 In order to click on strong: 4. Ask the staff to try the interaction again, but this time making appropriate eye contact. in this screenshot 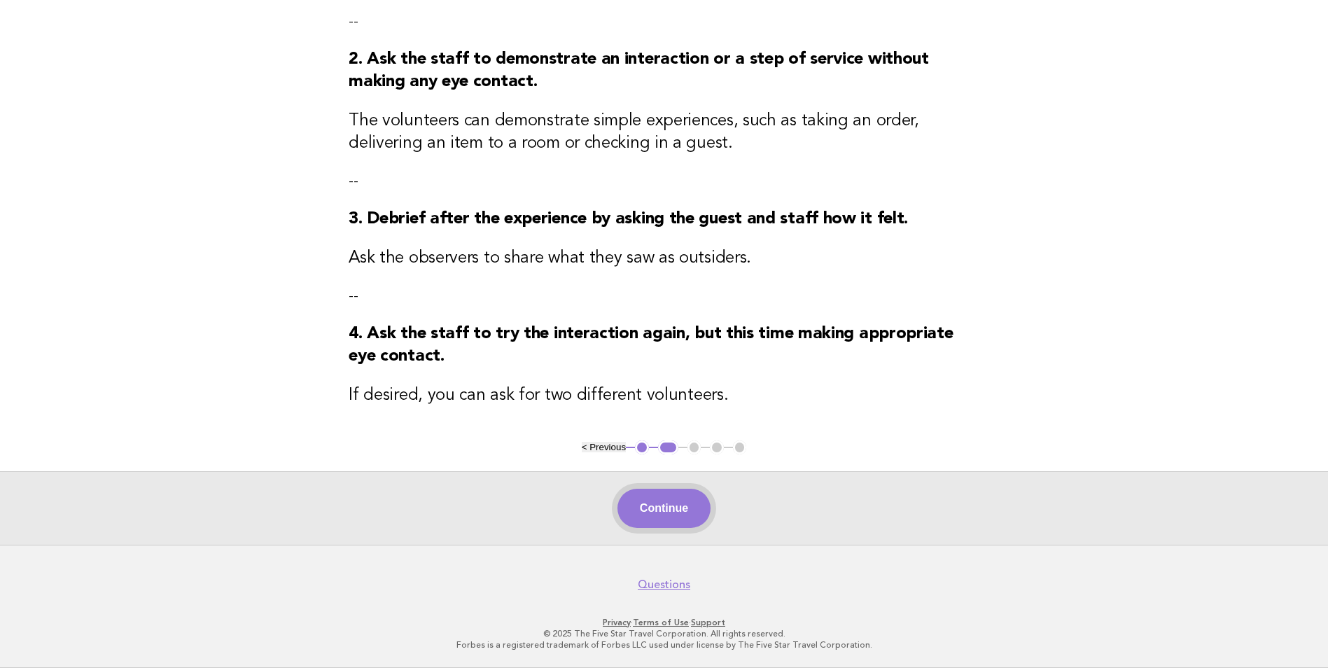, I will do `click(650, 345)`.